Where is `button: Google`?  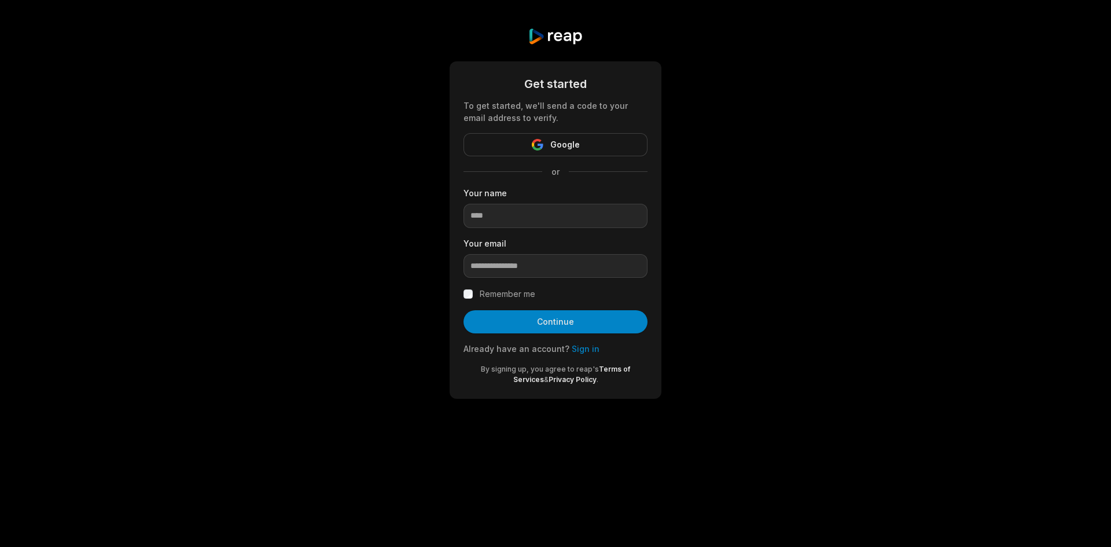 button: Google is located at coordinates (556, 145).